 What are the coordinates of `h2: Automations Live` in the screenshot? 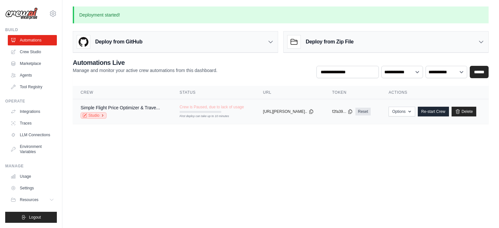 It's located at (145, 63).